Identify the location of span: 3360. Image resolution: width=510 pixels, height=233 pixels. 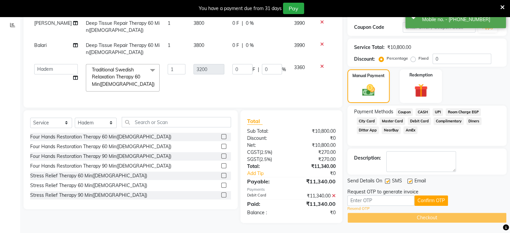
(299, 67).